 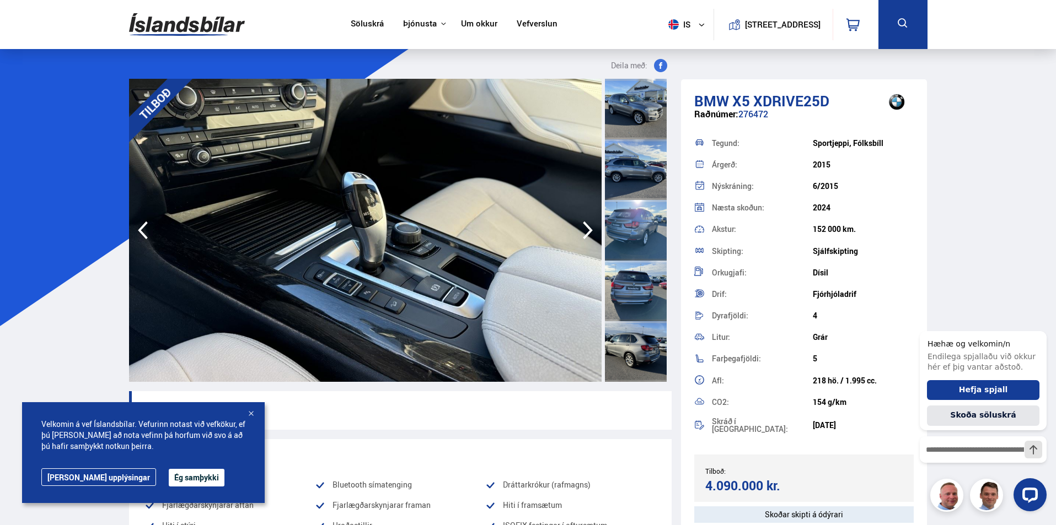 What do you see at coordinates (863, 359) in the screenshot?
I see `div: 5` at bounding box center [863, 359].